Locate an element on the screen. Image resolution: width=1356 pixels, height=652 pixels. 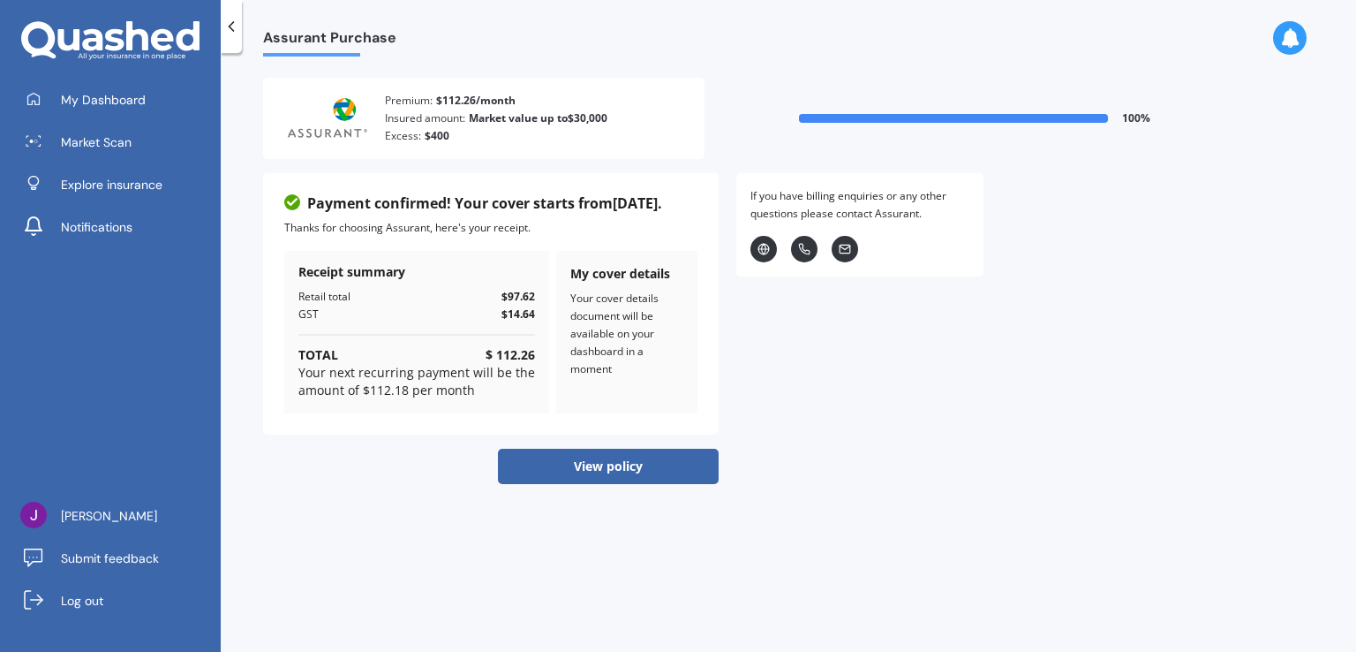
b: $112.26/ month is located at coordinates (476, 101).